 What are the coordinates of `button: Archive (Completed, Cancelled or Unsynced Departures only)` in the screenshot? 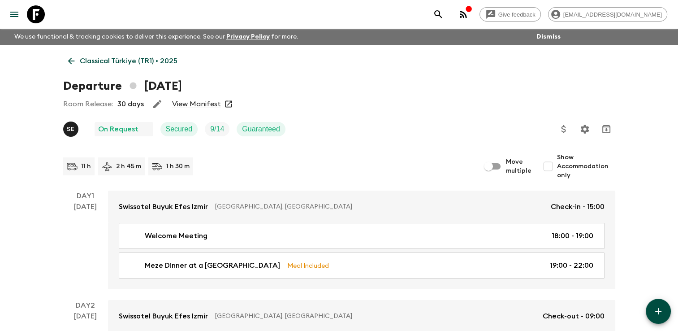 It's located at (607, 129).